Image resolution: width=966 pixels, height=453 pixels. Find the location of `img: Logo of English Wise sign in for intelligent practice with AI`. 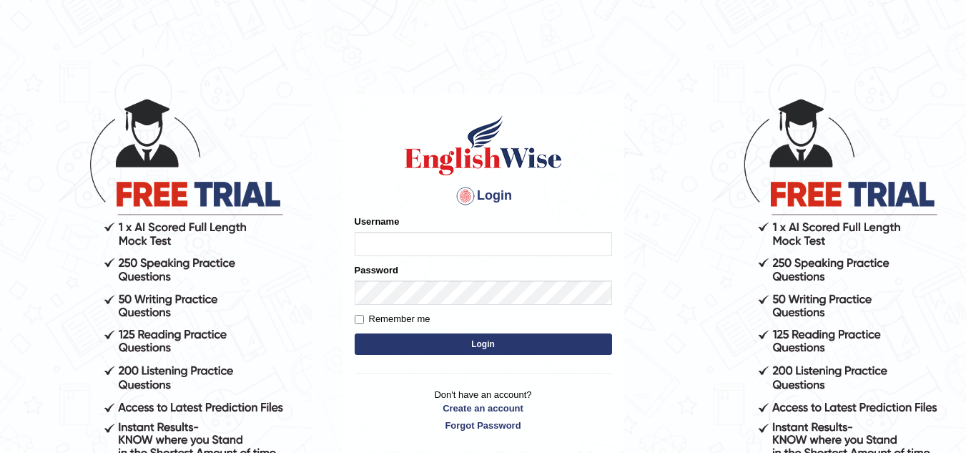

img: Logo of English Wise sign in for intelligent practice with AI is located at coordinates (484, 145).